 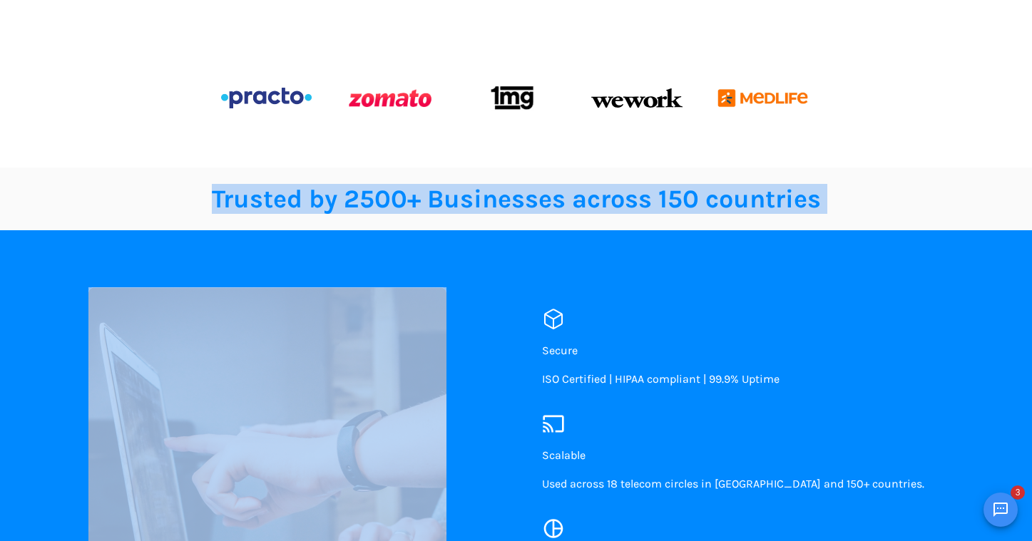 I want to click on button: Open chat, so click(x=1000, y=510).